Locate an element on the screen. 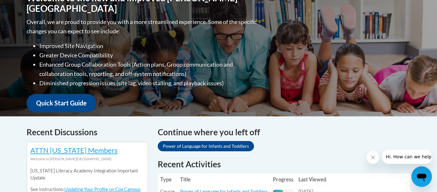 This screenshot has width=437, height=192. a: Quick Start Guide is located at coordinates (61, 103).